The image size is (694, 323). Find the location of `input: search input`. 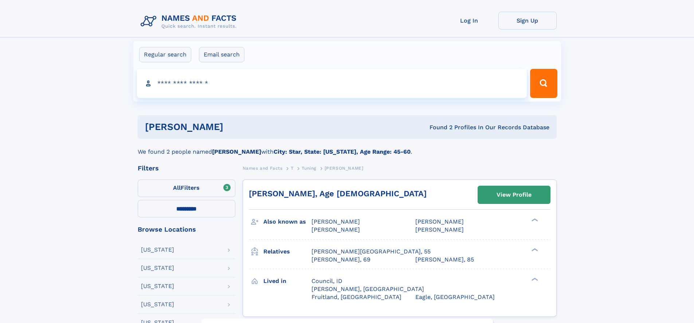

input: search input is located at coordinates (332, 83).